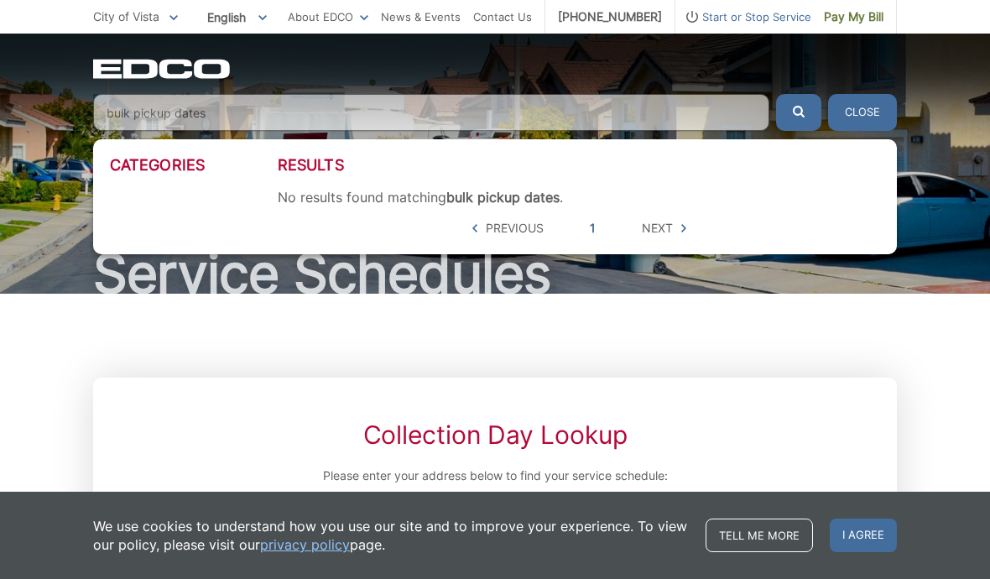  Describe the element at coordinates (495, 476) in the screenshot. I see `p: Please enter your address below to find your service schedule:` at that location.